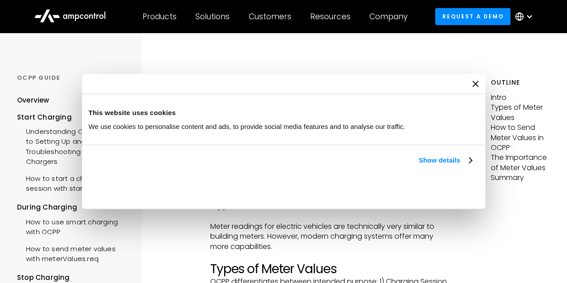  Describe the element at coordinates (74, 278) in the screenshot. I see `div: Stop Charging` at that location.